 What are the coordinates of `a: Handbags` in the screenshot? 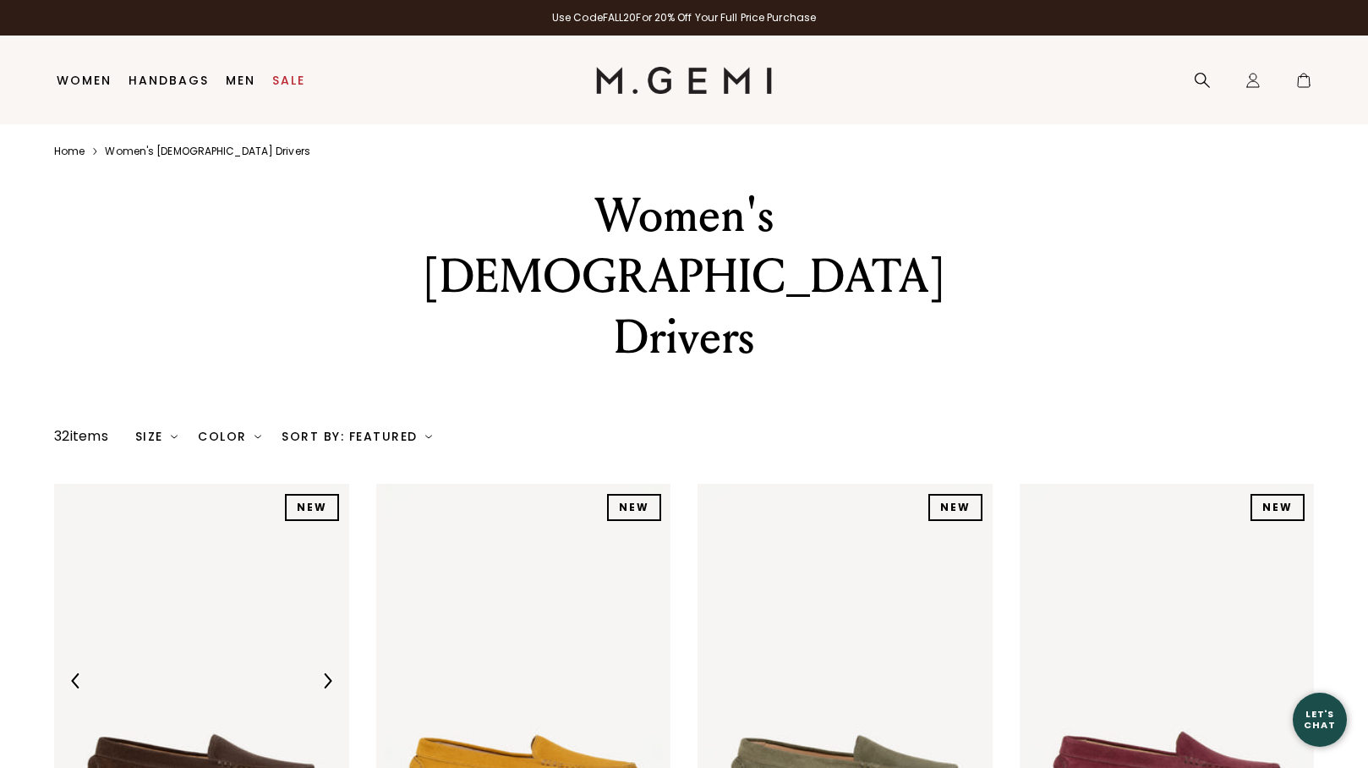 It's located at (168, 80).